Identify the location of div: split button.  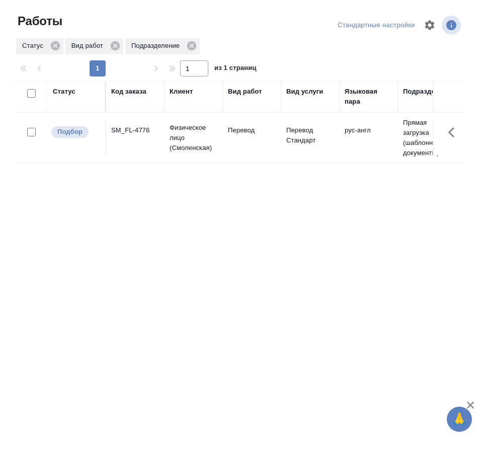
(376, 25).